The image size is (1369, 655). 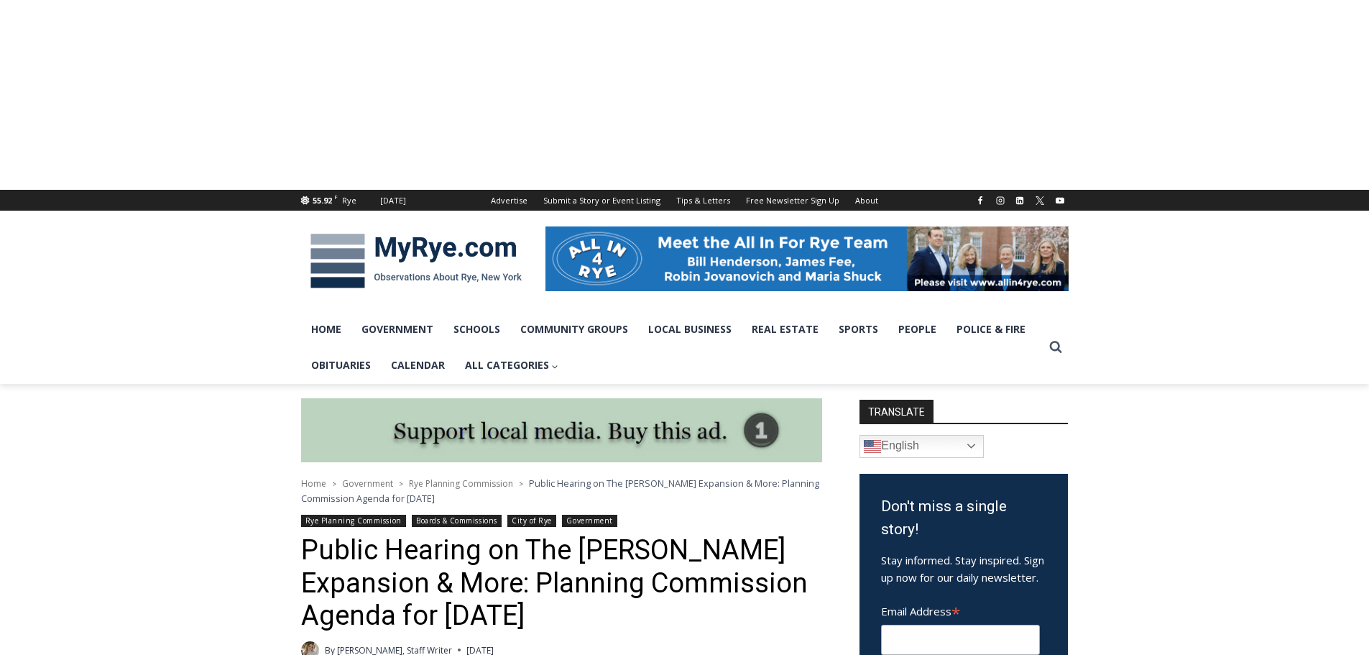 What do you see at coordinates (509, 200) in the screenshot?
I see `a: Advertise` at bounding box center [509, 200].